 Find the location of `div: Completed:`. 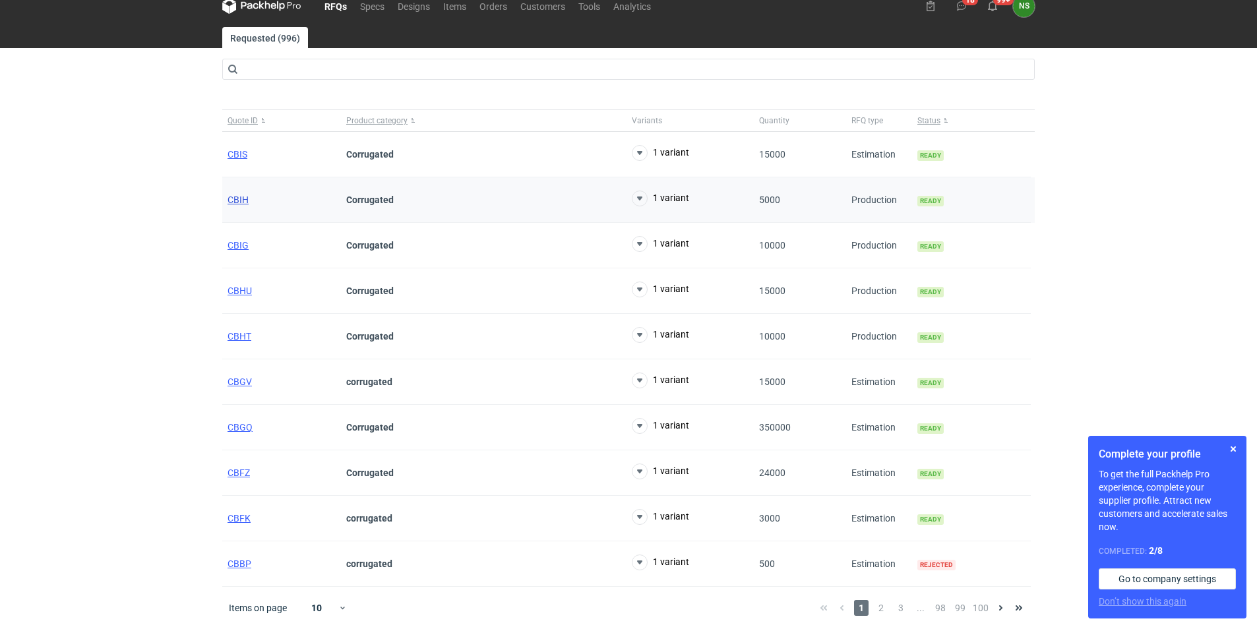

div: Completed: is located at coordinates (1167, 551).